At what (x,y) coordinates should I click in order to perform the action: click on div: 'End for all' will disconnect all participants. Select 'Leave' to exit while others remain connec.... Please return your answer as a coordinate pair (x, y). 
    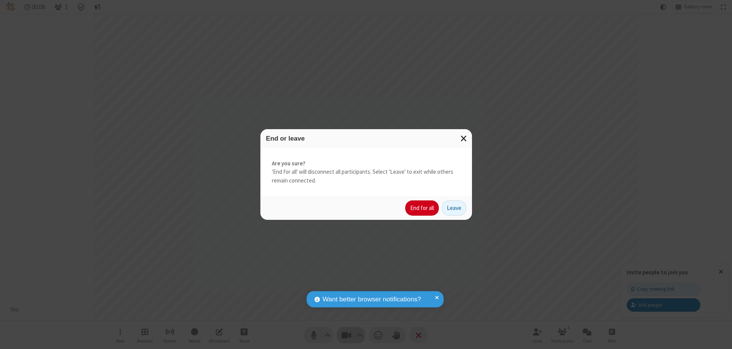
    Looking at the image, I should click on (366, 172).